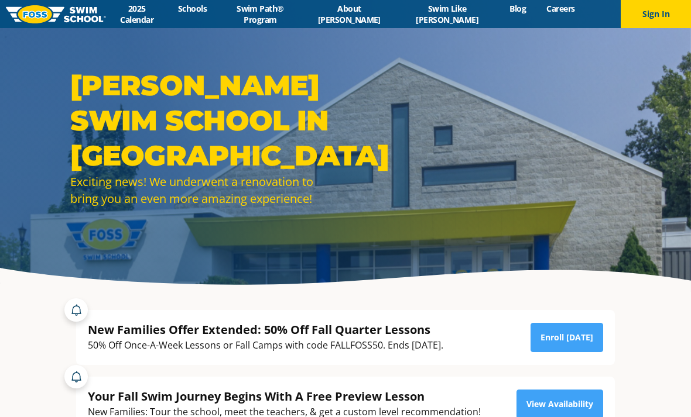  Describe the element at coordinates (284, 396) in the screenshot. I see `div: Your Fall Swim Journey Begins With A Free Preview Lesson` at that location.